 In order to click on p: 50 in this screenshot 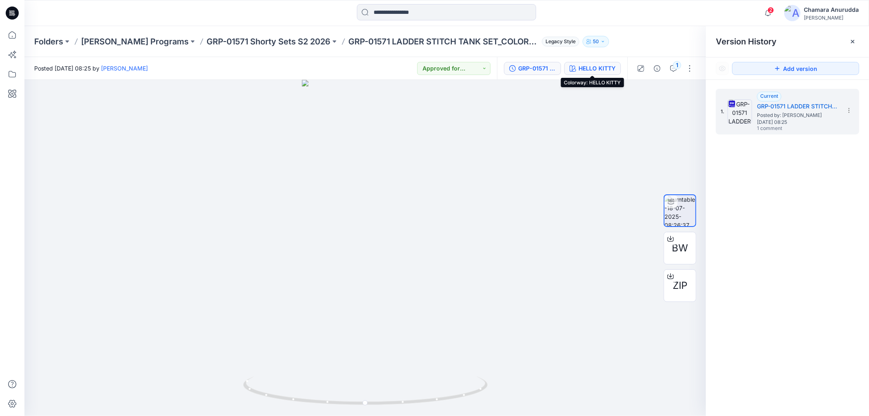, I will do `click(595, 42)`.